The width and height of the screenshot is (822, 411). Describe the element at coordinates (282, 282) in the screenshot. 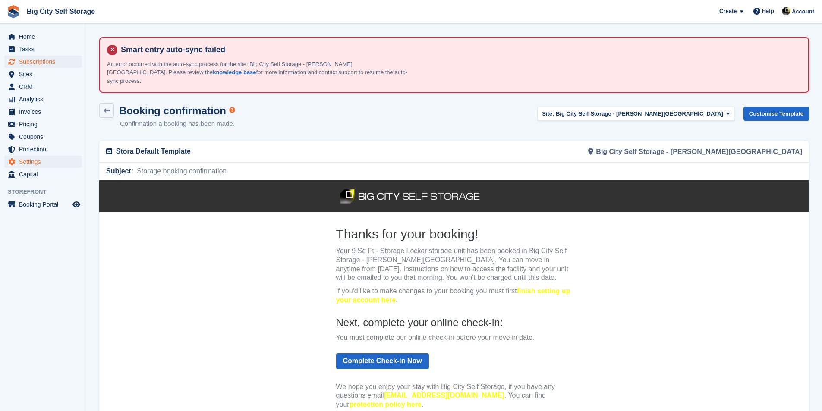

I see `a: 02890 66 00 10` at that location.